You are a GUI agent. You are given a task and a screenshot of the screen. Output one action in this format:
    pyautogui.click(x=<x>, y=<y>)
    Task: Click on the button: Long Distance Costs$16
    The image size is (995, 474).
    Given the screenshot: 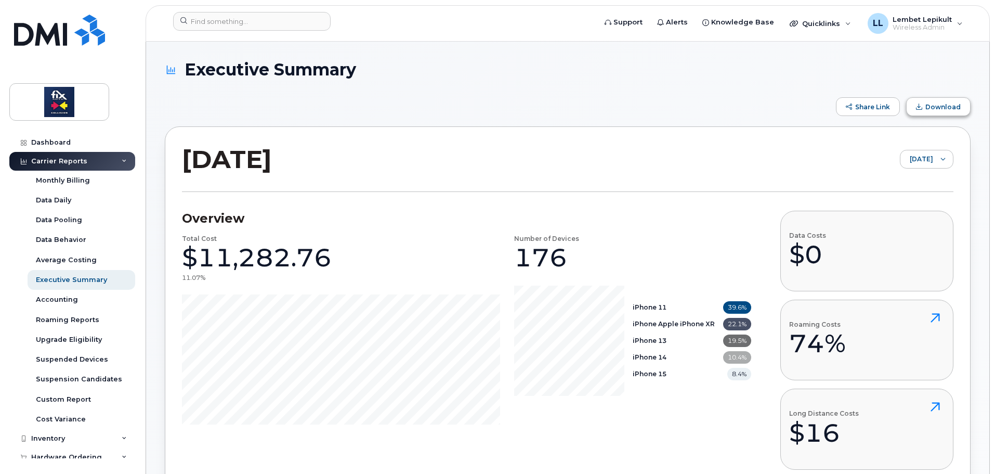 What is the action you would take?
    pyautogui.click(x=867, y=428)
    